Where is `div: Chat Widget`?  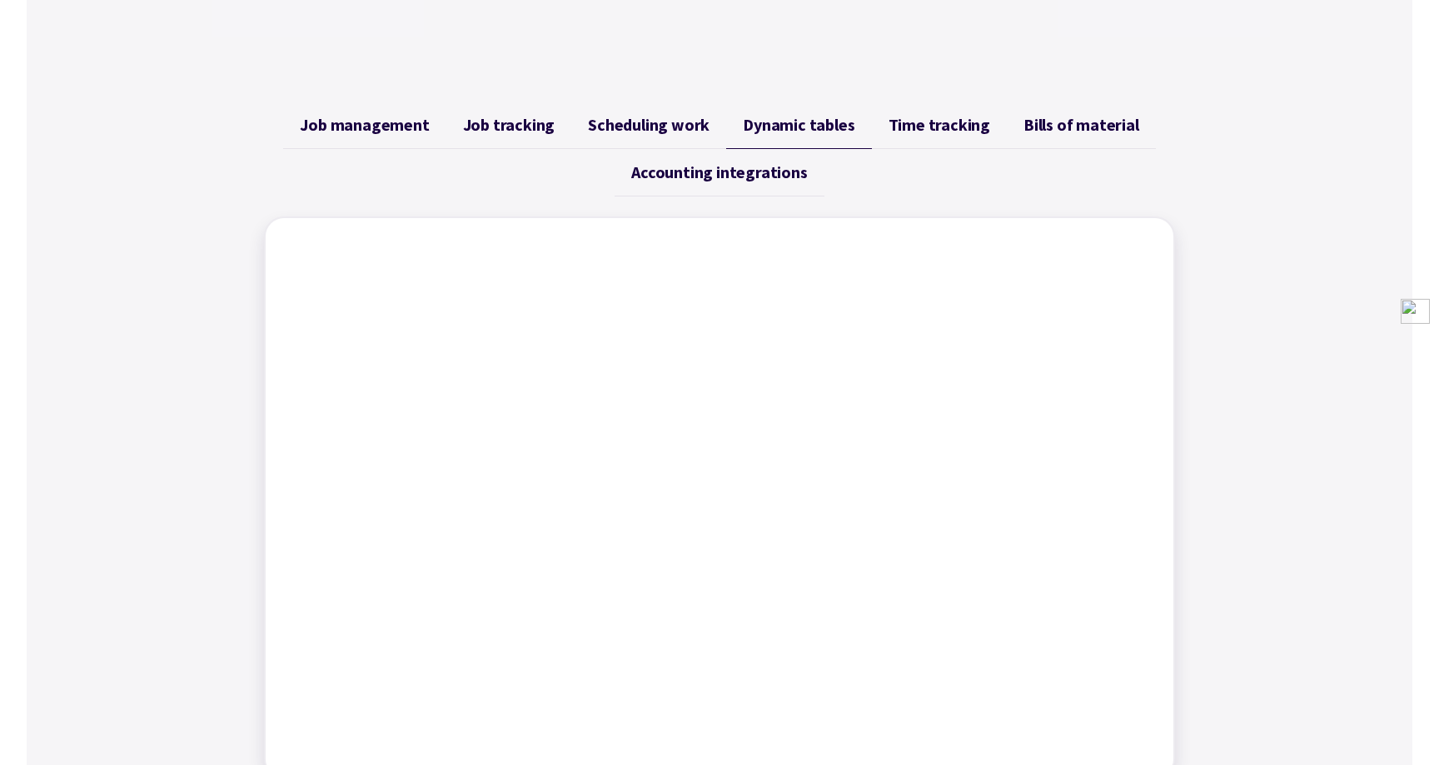
div: Chat Widget is located at coordinates (1296, 675).